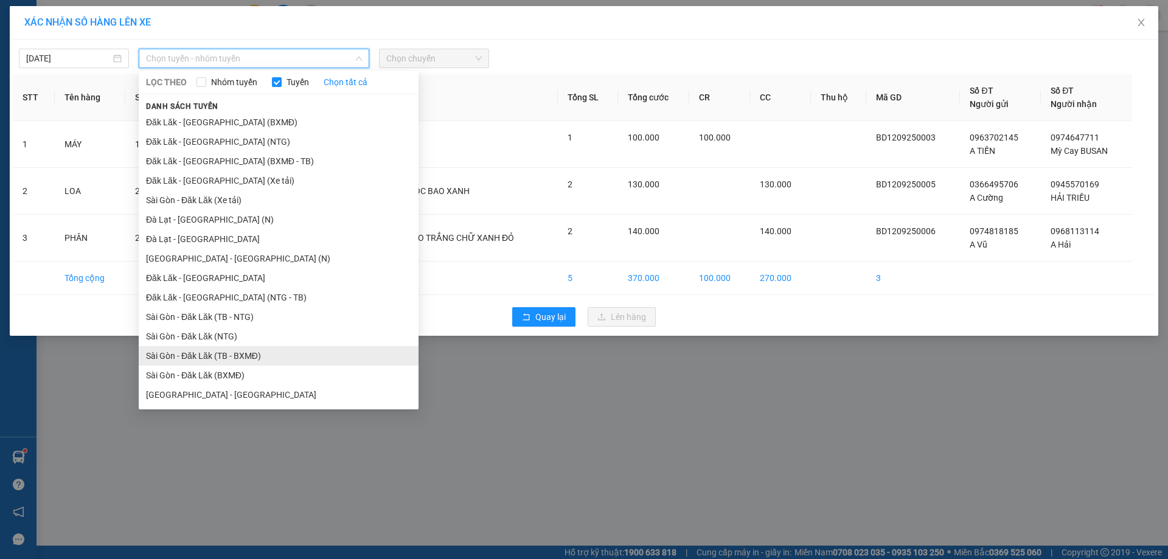 This screenshot has width=1168, height=559. I want to click on td: 5, so click(588, 278).